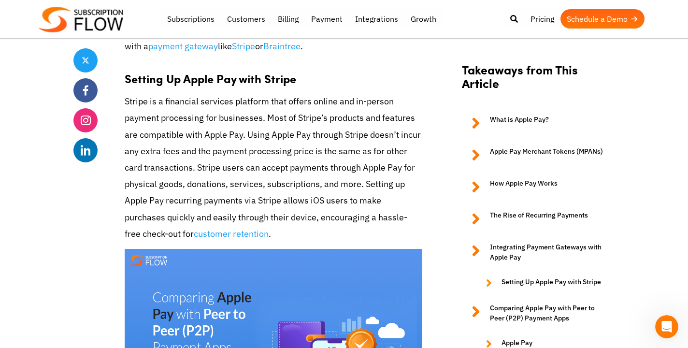 The width and height of the screenshot is (688, 348). I want to click on a: Subscriptions, so click(191, 19).